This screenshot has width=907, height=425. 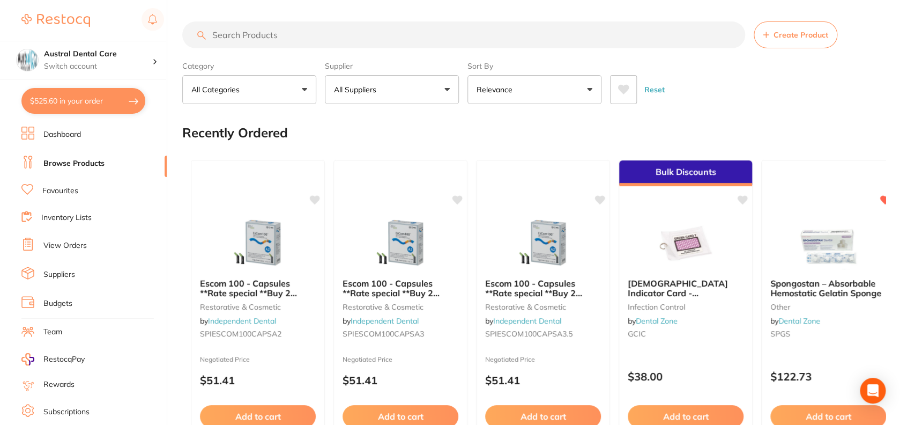 I want to click on a: Subscriptions, so click(x=66, y=412).